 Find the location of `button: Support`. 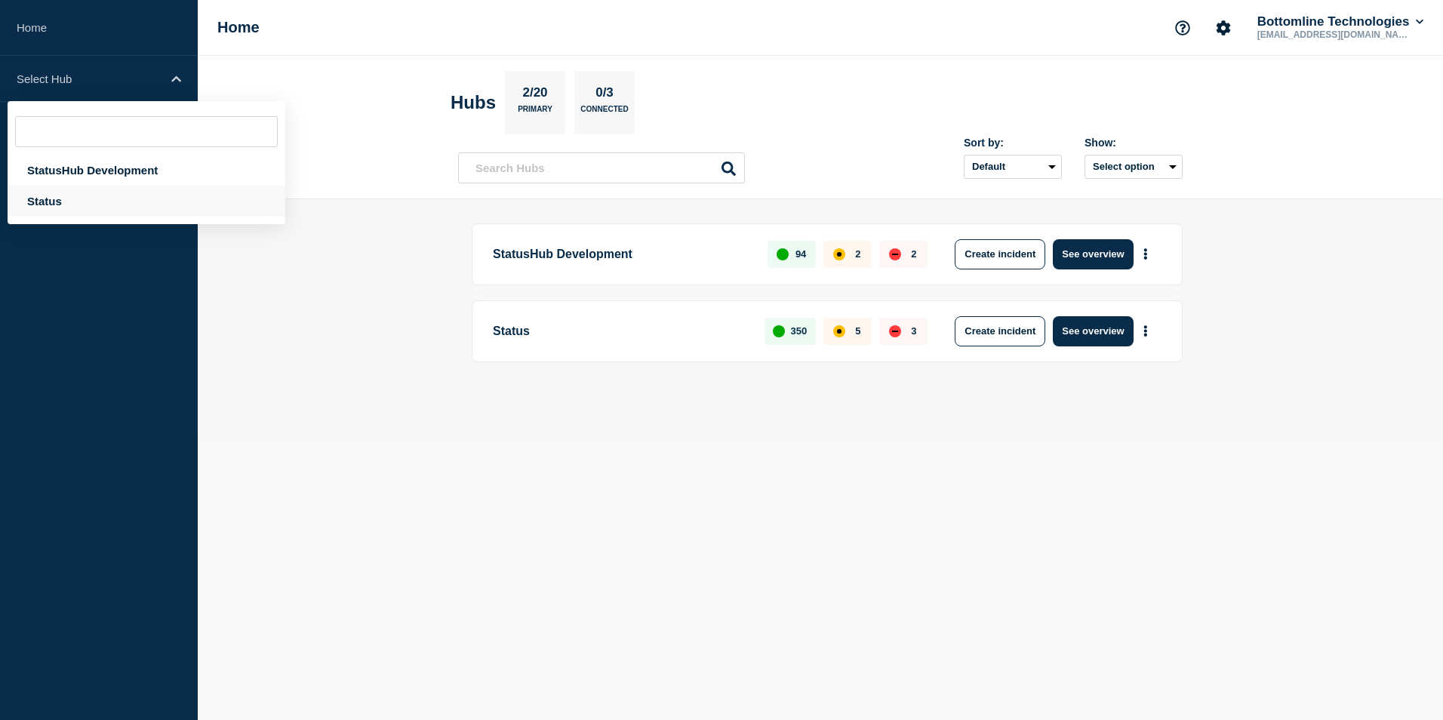

button: Support is located at coordinates (1183, 28).